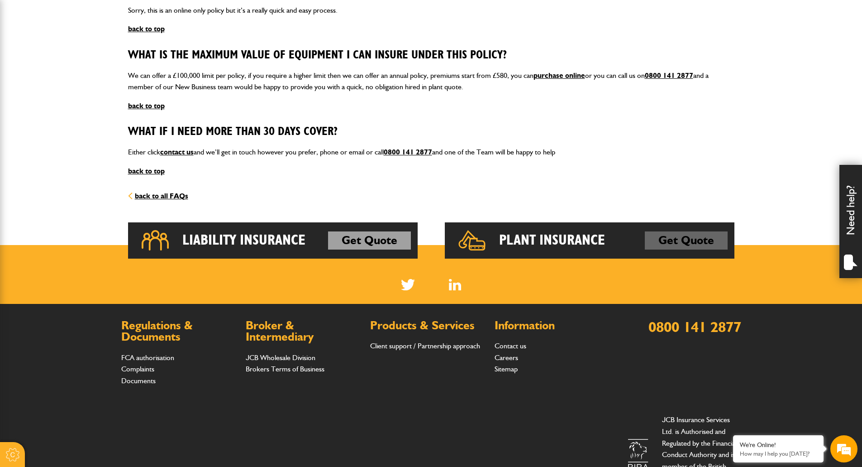 Image resolution: width=862 pixels, height=467 pixels. I want to click on a: Complaints, so click(138, 368).